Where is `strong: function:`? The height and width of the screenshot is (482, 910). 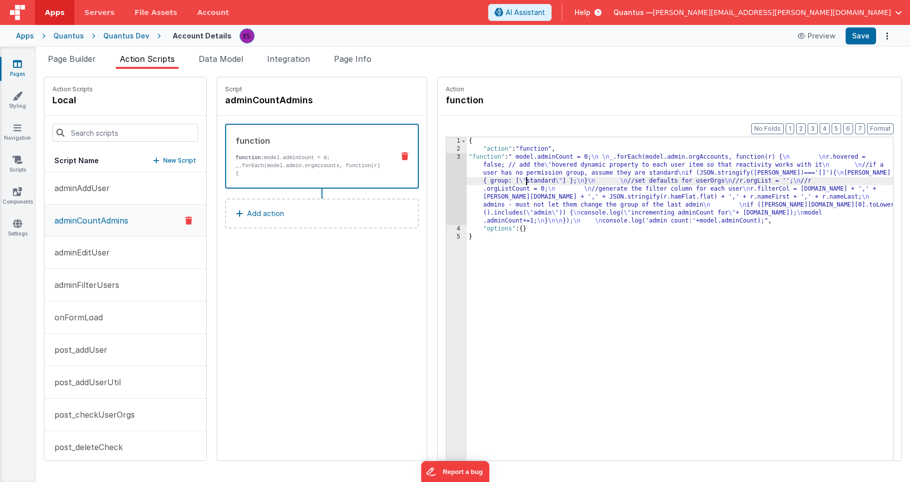
strong: function: is located at coordinates (250, 158).